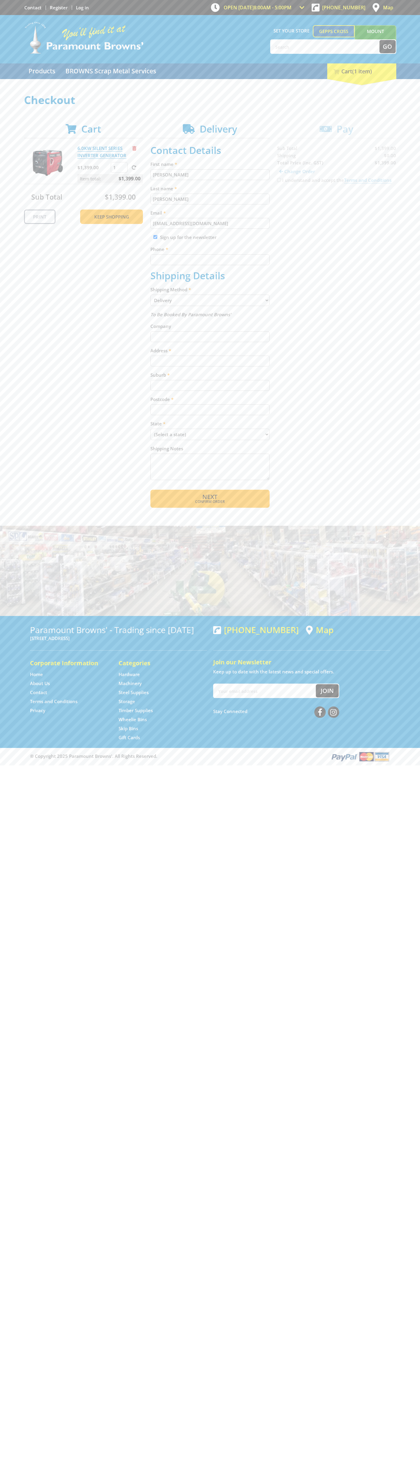 Image resolution: width=420 pixels, height=1461 pixels. What do you see at coordinates (292, 31) in the screenshot?
I see `span: Set your store` at bounding box center [292, 31].